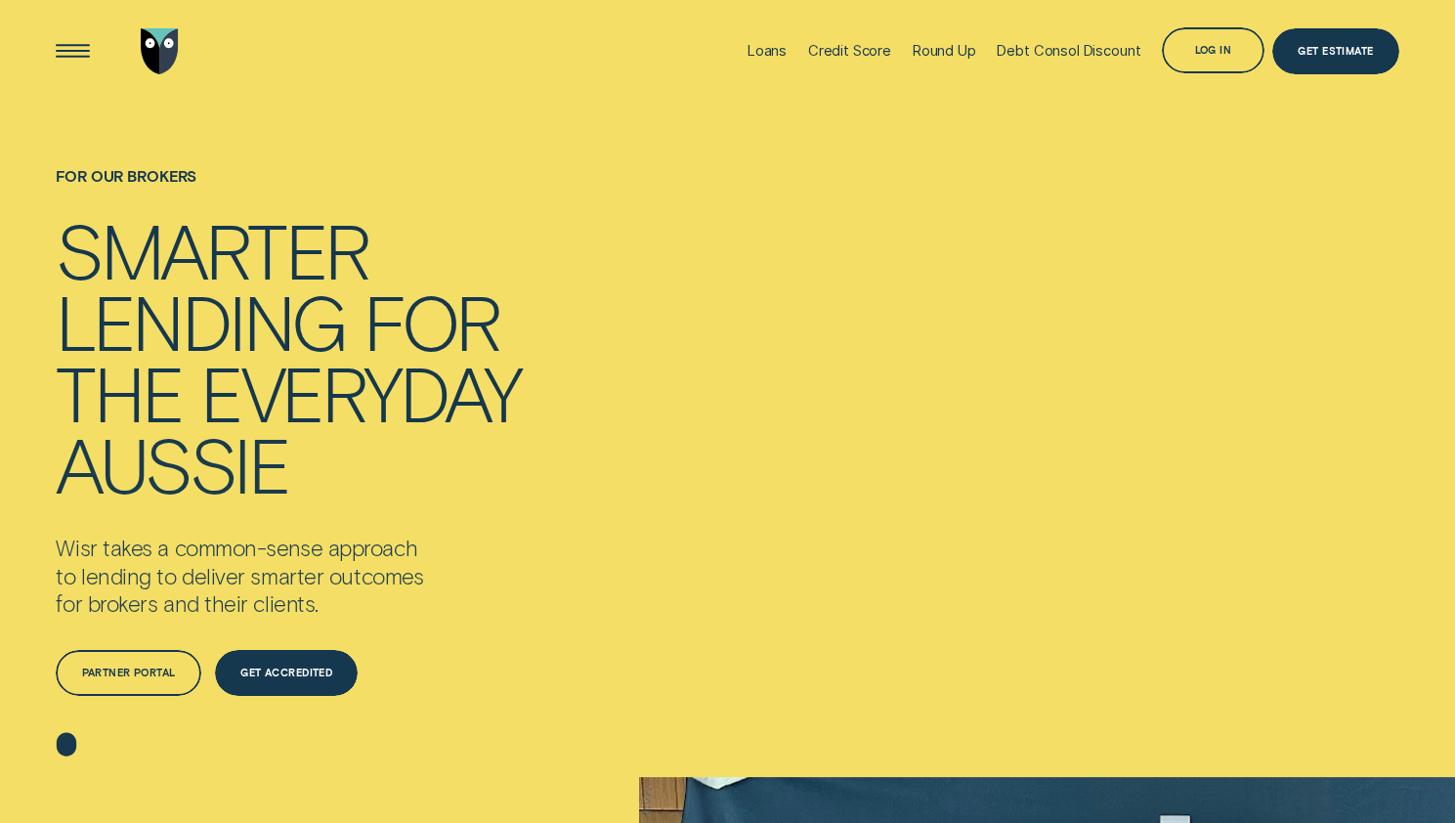 Image resolution: width=1455 pixels, height=823 pixels. I want to click on div: for, so click(431, 320).